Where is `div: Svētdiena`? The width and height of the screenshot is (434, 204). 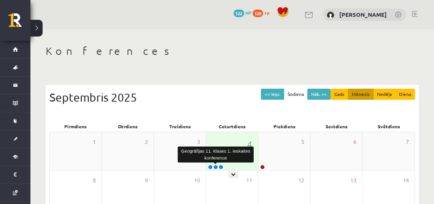 div: Svētdiena is located at coordinates (389, 126).